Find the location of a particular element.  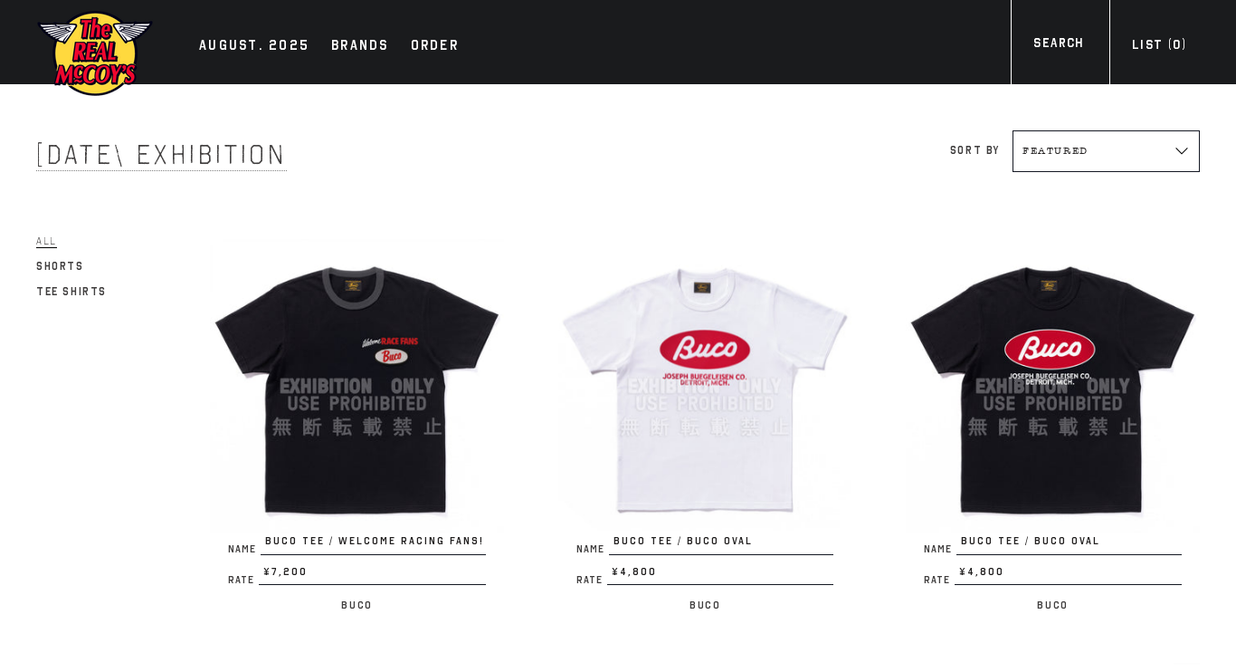

img: mccoys-exhibition is located at coordinates (95, 53).